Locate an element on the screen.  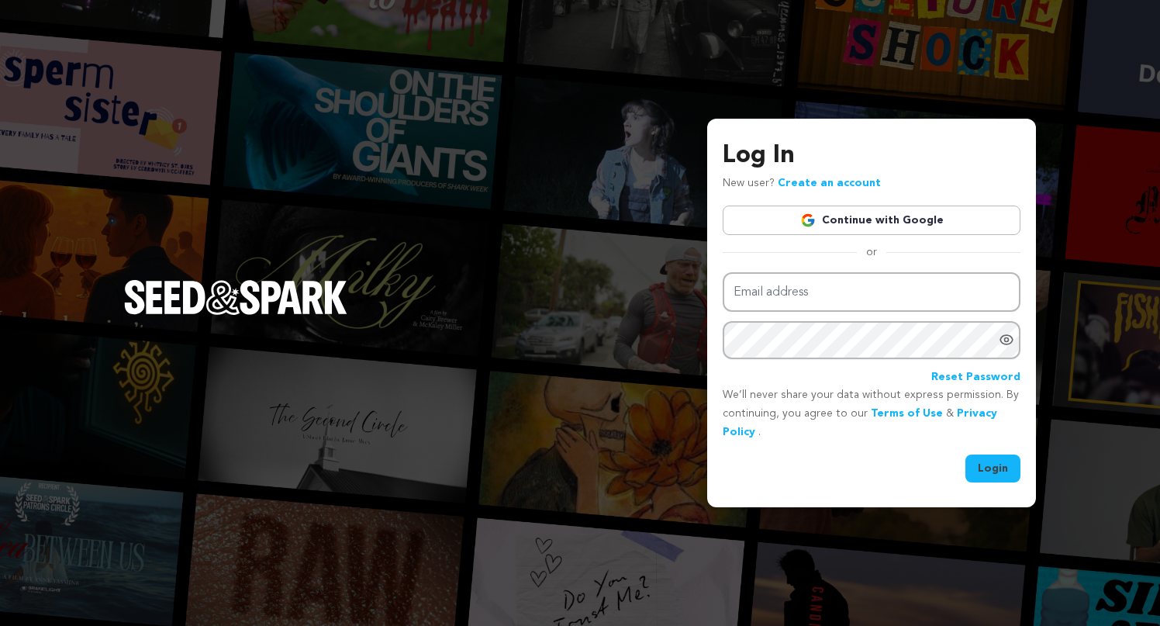
button: Login is located at coordinates (993, 469).